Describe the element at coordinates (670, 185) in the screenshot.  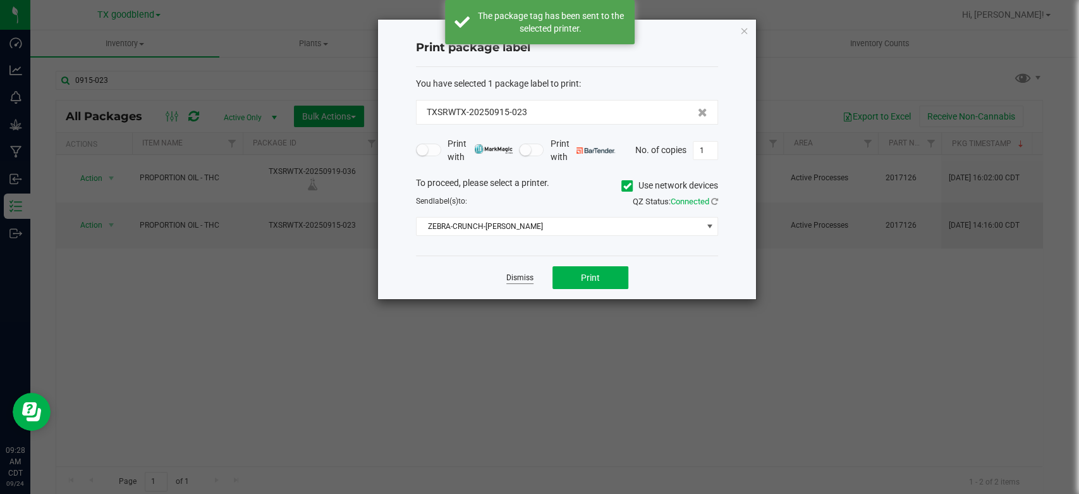
I see `label: Use network devices` at that location.